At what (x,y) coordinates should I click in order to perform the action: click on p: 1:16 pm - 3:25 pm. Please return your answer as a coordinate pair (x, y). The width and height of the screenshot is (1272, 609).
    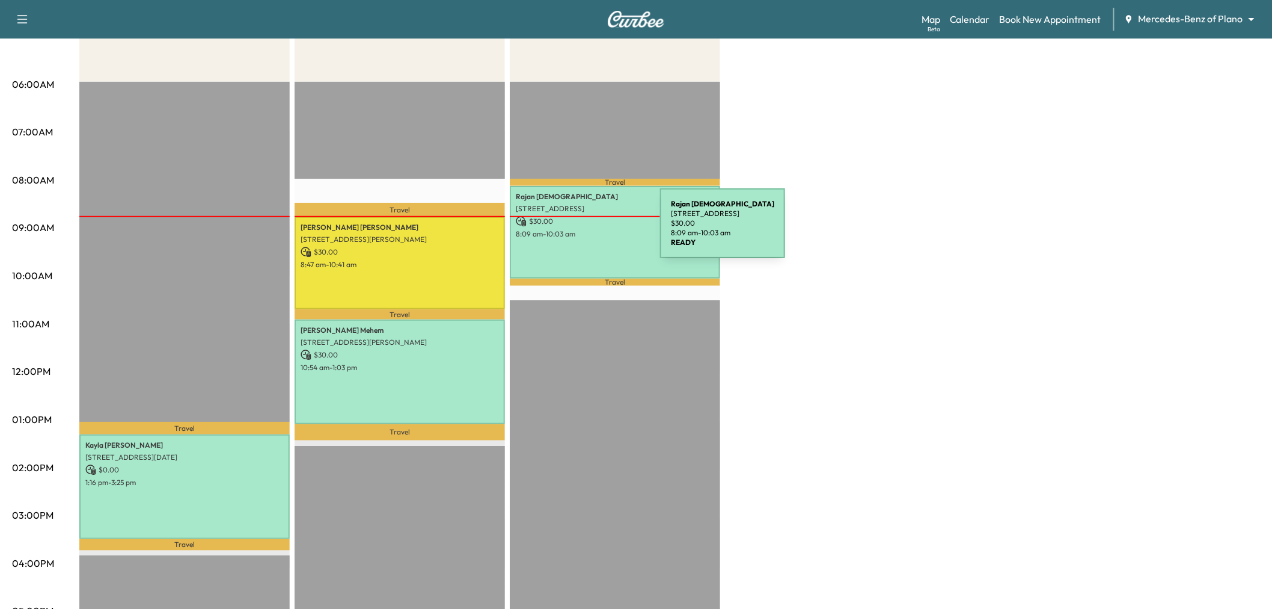
    Looking at the image, I should click on (185, 482).